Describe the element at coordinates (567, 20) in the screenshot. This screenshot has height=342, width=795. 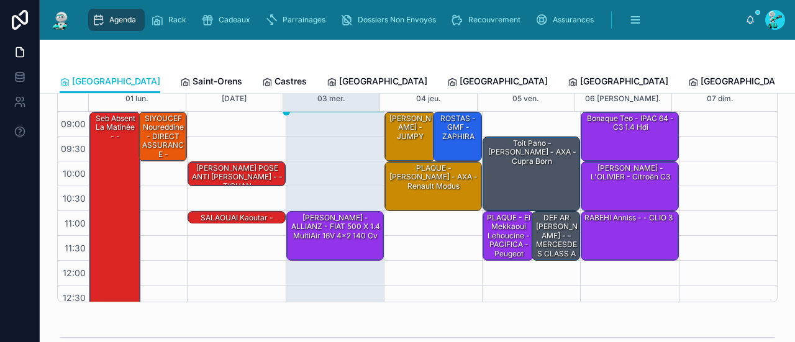
I see `a: Assurances` at that location.